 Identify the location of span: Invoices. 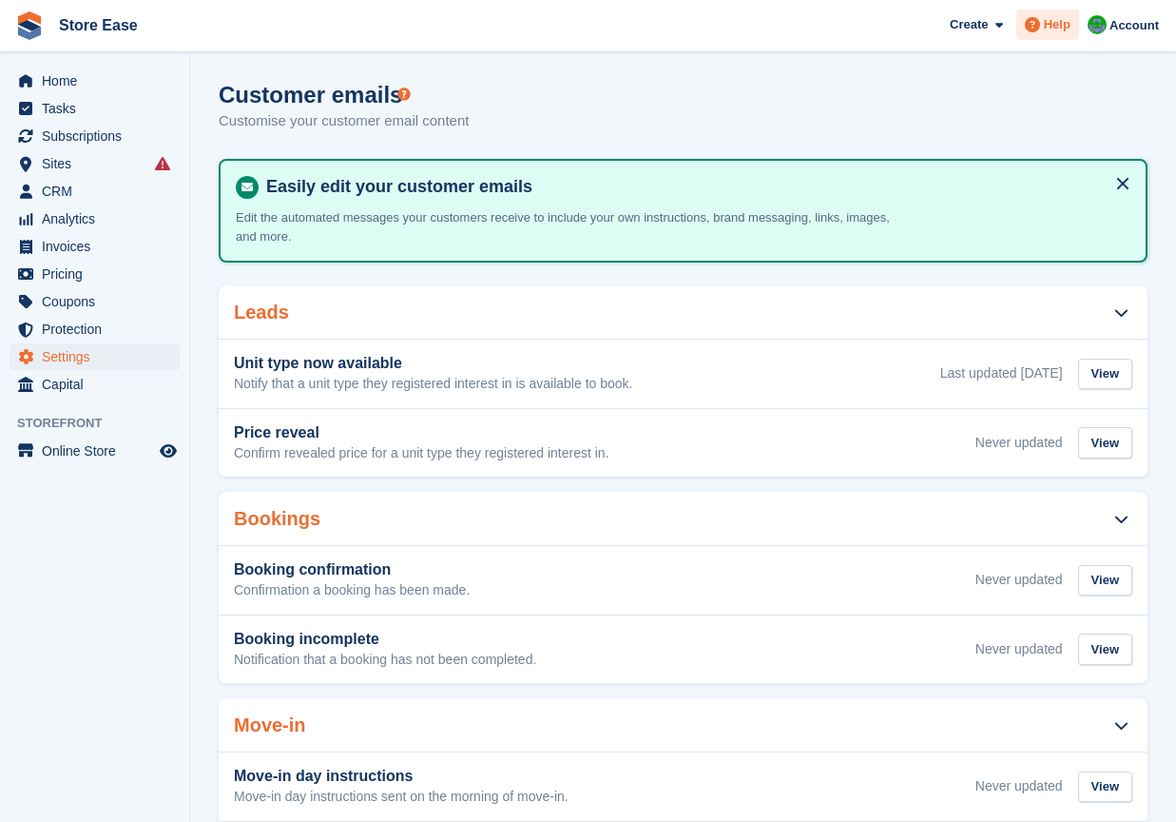
(99, 246).